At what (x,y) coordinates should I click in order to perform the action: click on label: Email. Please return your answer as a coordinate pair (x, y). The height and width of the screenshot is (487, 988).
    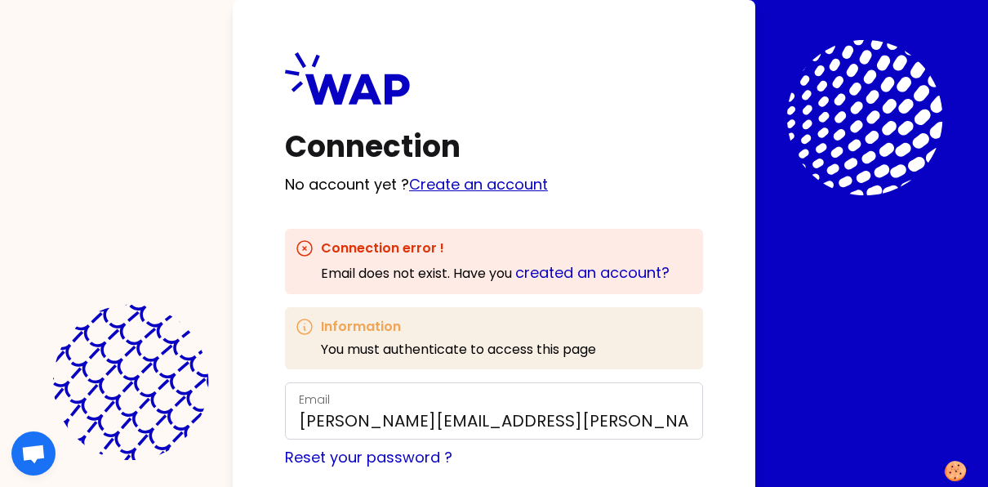
    Looking at the image, I should click on (314, 399).